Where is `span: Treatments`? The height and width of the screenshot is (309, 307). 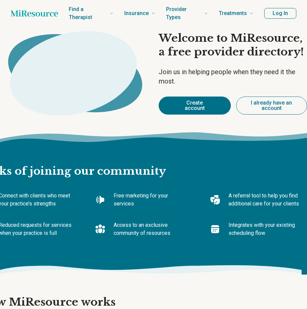
span: Treatments is located at coordinates (233, 13).